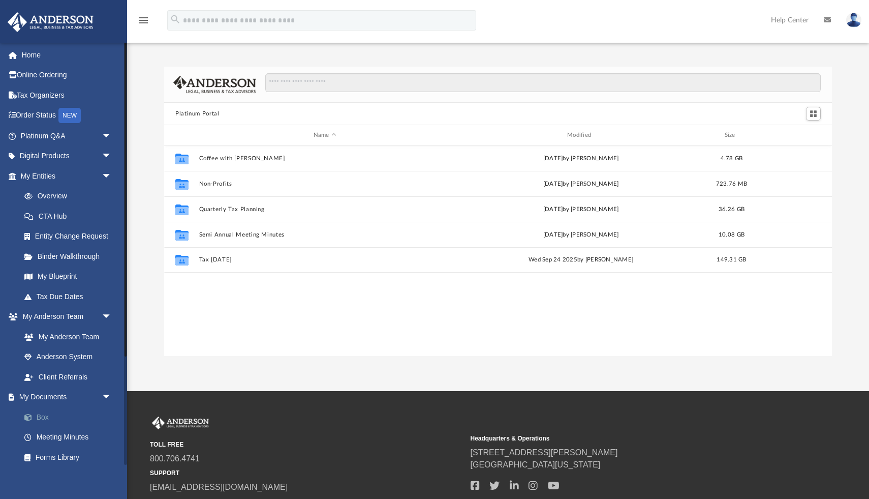  What do you see at coordinates (197, 114) in the screenshot?
I see `button: Platinum Portal` at bounding box center [197, 114].